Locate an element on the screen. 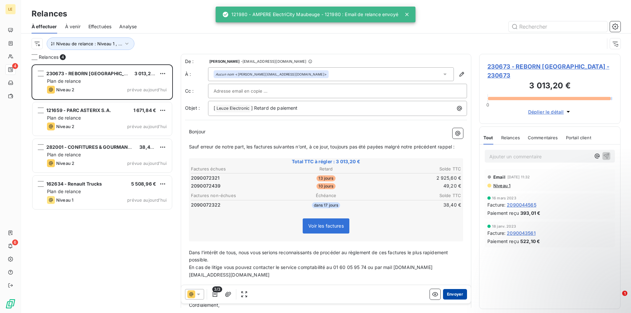 The image size is (631, 313). span: À venir is located at coordinates (73, 27).